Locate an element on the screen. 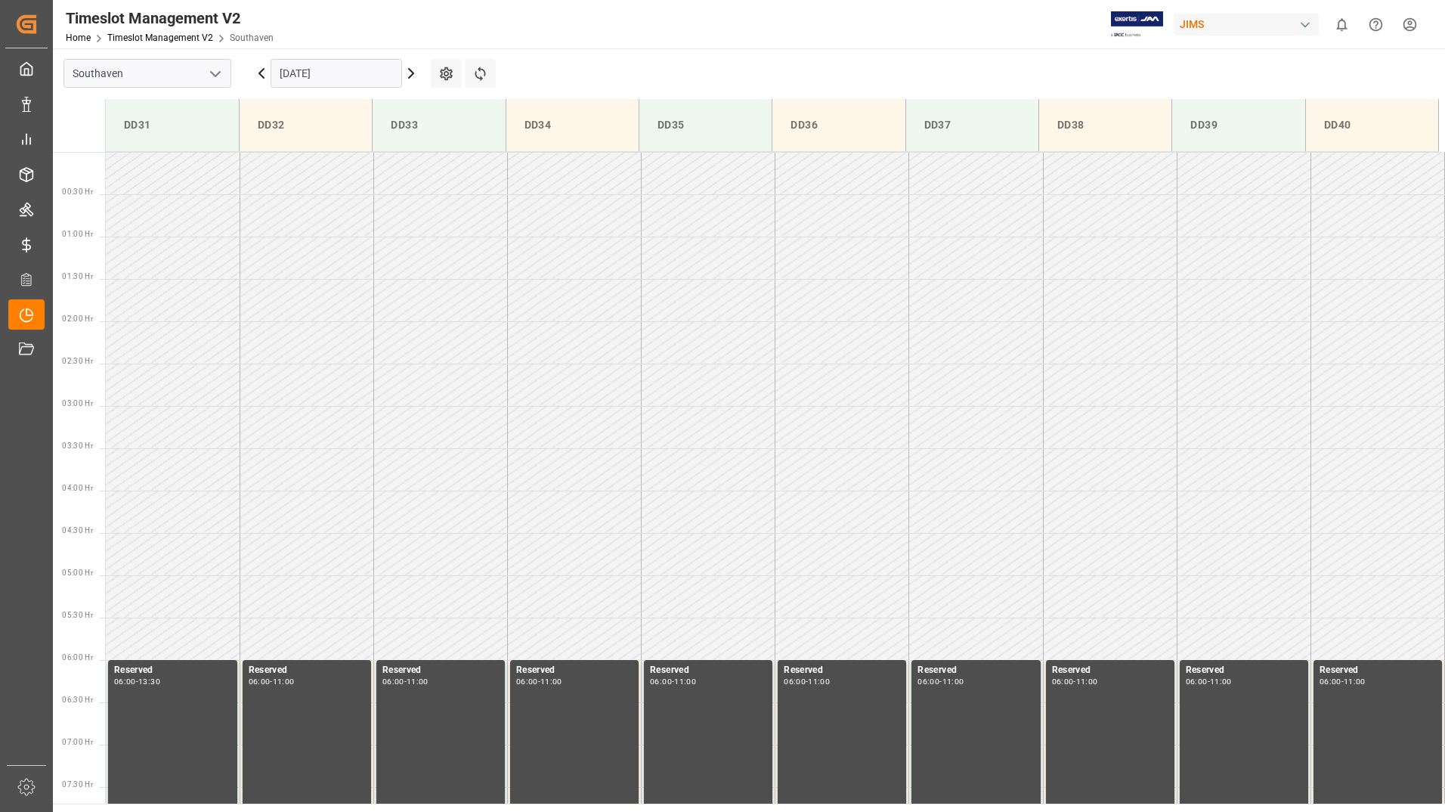 This screenshot has height=812, width=1445. span: 02:00 Hr is located at coordinates (77, 318).